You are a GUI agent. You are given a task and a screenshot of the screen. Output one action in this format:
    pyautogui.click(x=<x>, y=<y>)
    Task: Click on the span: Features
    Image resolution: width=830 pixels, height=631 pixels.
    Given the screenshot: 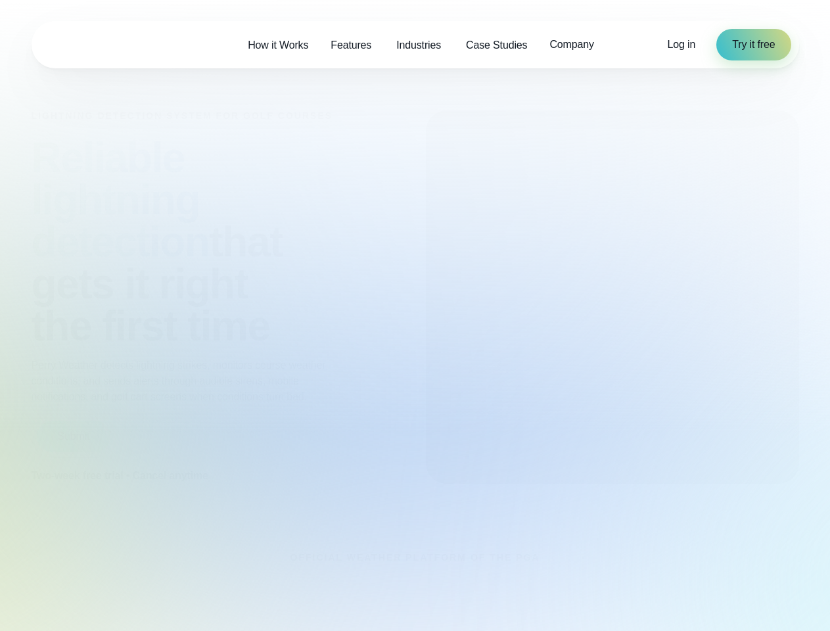 What is the action you would take?
    pyautogui.click(x=351, y=45)
    